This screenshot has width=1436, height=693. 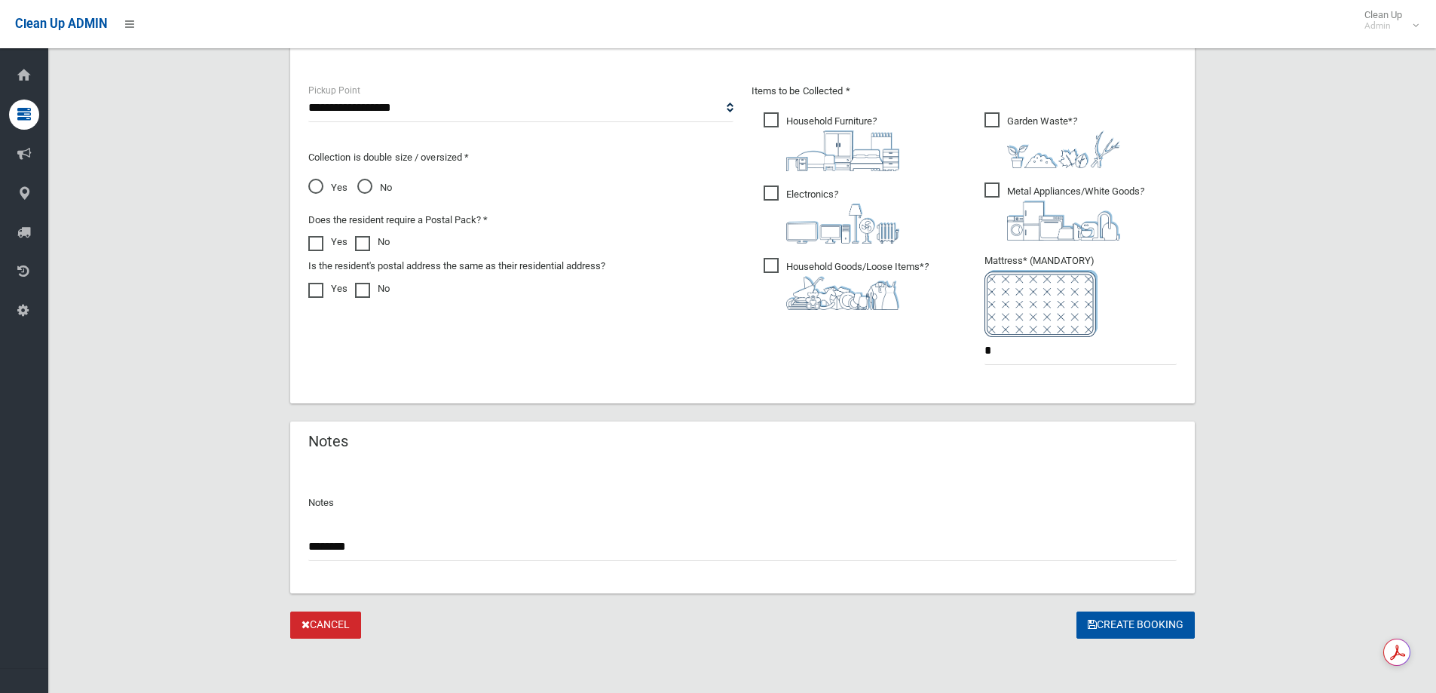 I want to click on button: Create Booking, so click(x=1135, y=625).